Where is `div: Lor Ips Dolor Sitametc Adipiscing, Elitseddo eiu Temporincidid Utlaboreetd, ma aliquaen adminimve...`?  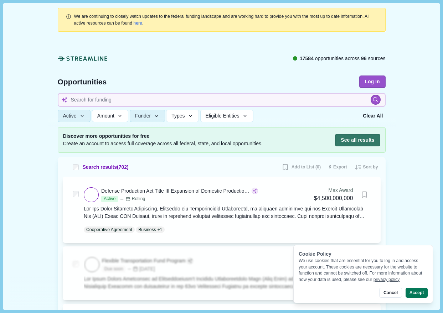 div: Lor Ips Dolor Sitametc Adipiscing, Elitseddo eiu Temporincidid Utlaboreetd, ma aliquaen adminimve... is located at coordinates (227, 213).